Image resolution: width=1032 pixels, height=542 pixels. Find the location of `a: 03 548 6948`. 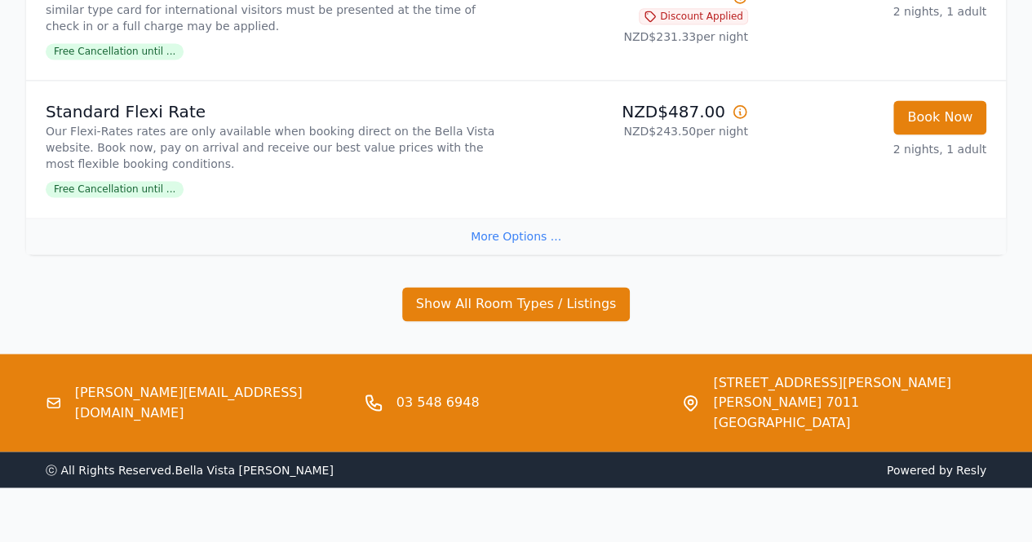

a: 03 548 6948 is located at coordinates (438, 403).